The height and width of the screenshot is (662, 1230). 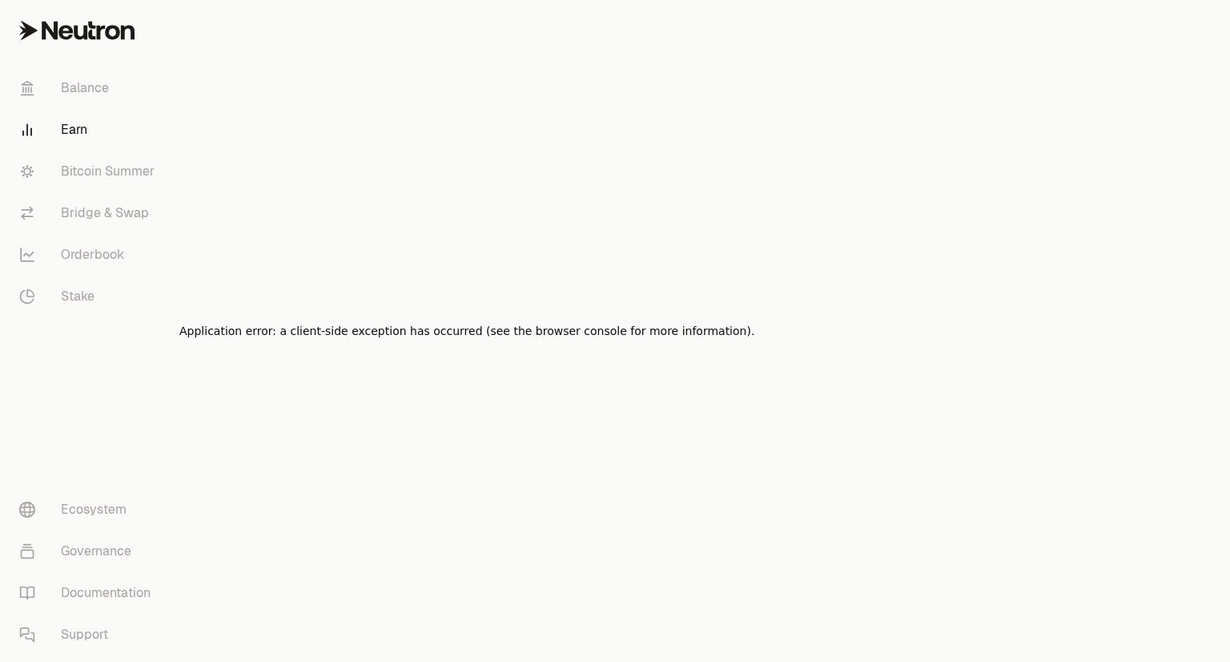 I want to click on h2: Application error: a client-side exception has occurred (see the browser console for more informa..., so click(x=467, y=331).